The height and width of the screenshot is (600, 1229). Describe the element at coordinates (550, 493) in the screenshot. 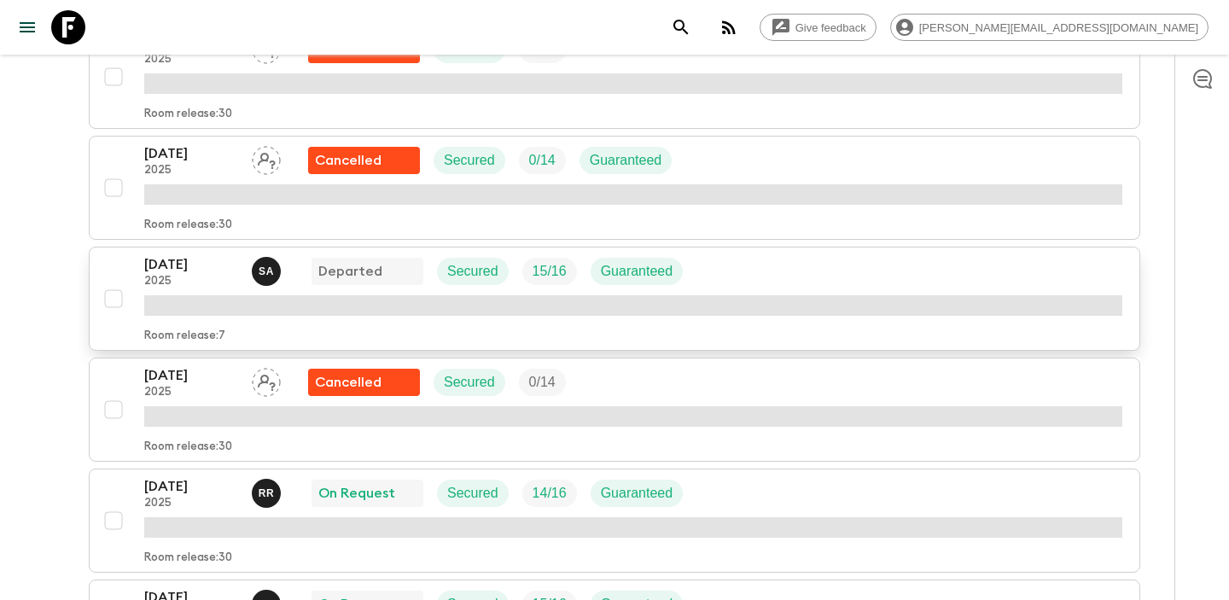

I see `p: 14 / 16` at that location.